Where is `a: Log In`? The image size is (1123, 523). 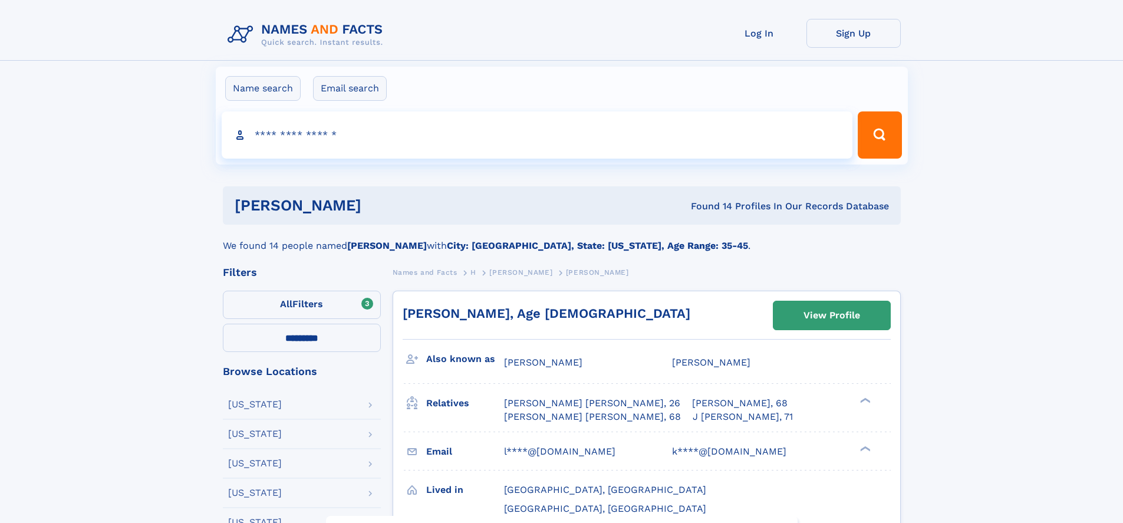 a: Log In is located at coordinates (759, 33).